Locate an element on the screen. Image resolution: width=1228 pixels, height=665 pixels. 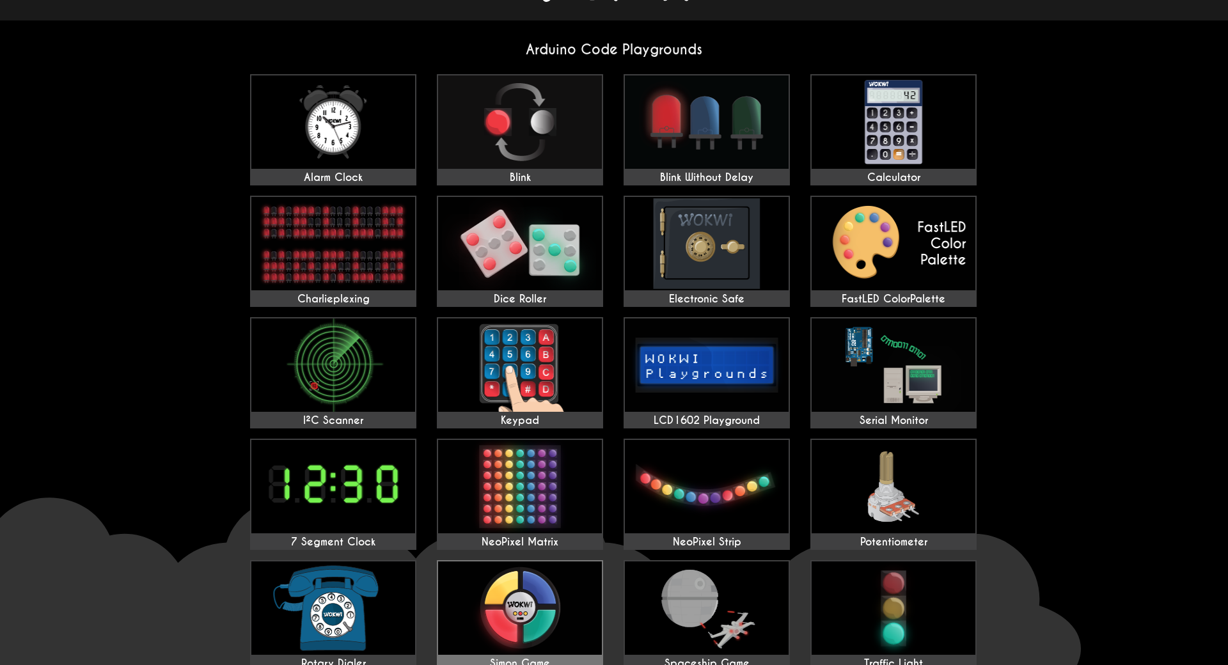
img: Rotary Dialer is located at coordinates (333, 608).